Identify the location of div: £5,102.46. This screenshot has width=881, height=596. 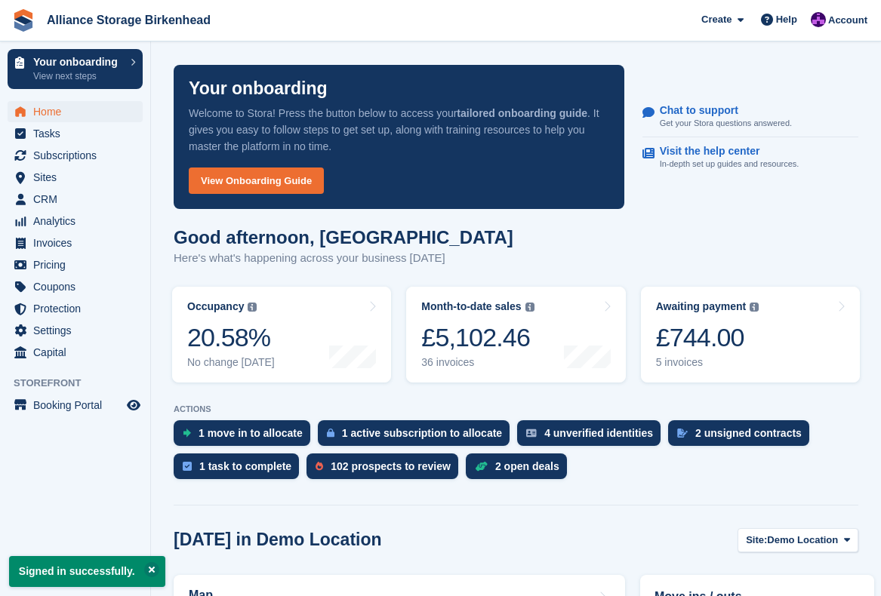
(477, 337).